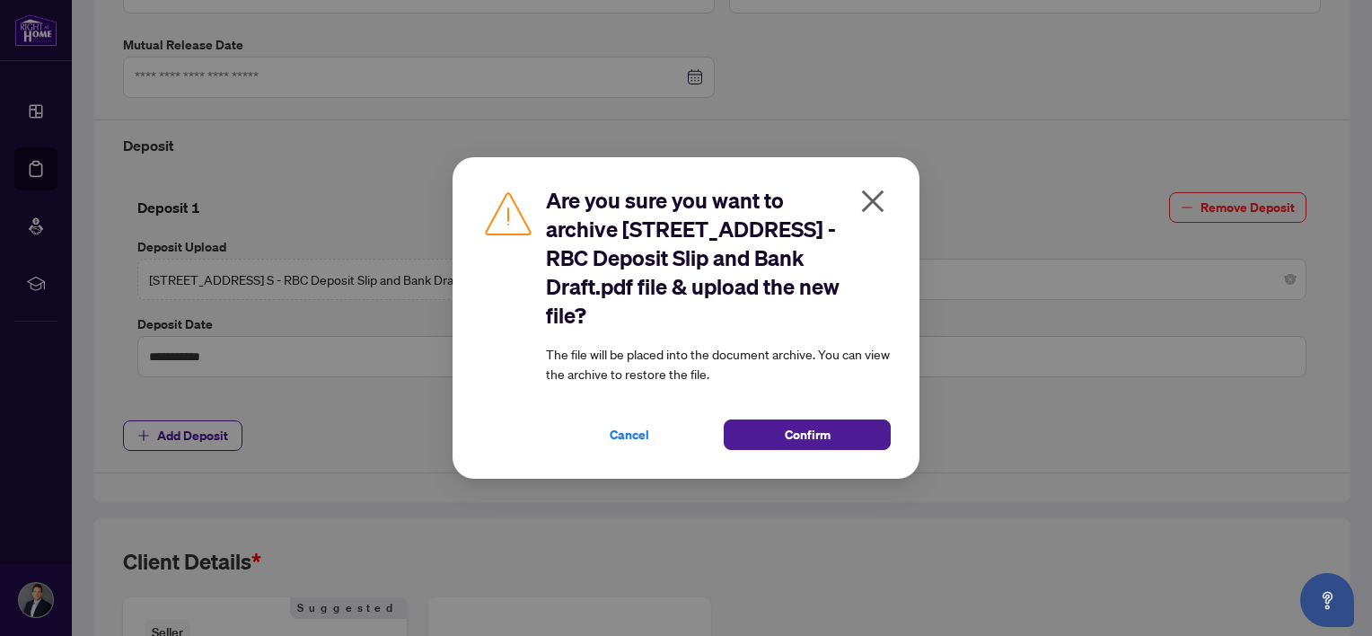 The height and width of the screenshot is (636, 1372). What do you see at coordinates (807, 434) in the screenshot?
I see `span: Confirm` at bounding box center [807, 434].